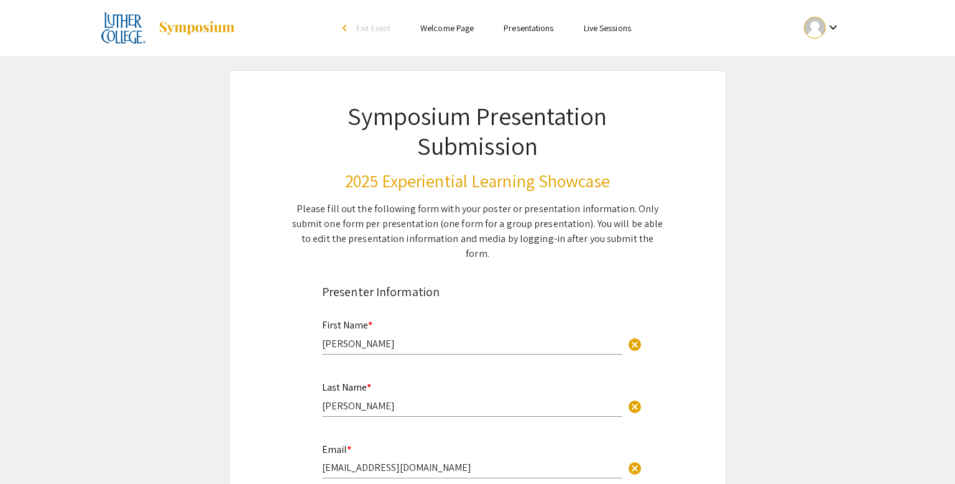 This screenshot has width=955, height=484. I want to click on h3: 2025 Experiential Learning Showcase, so click(478, 181).